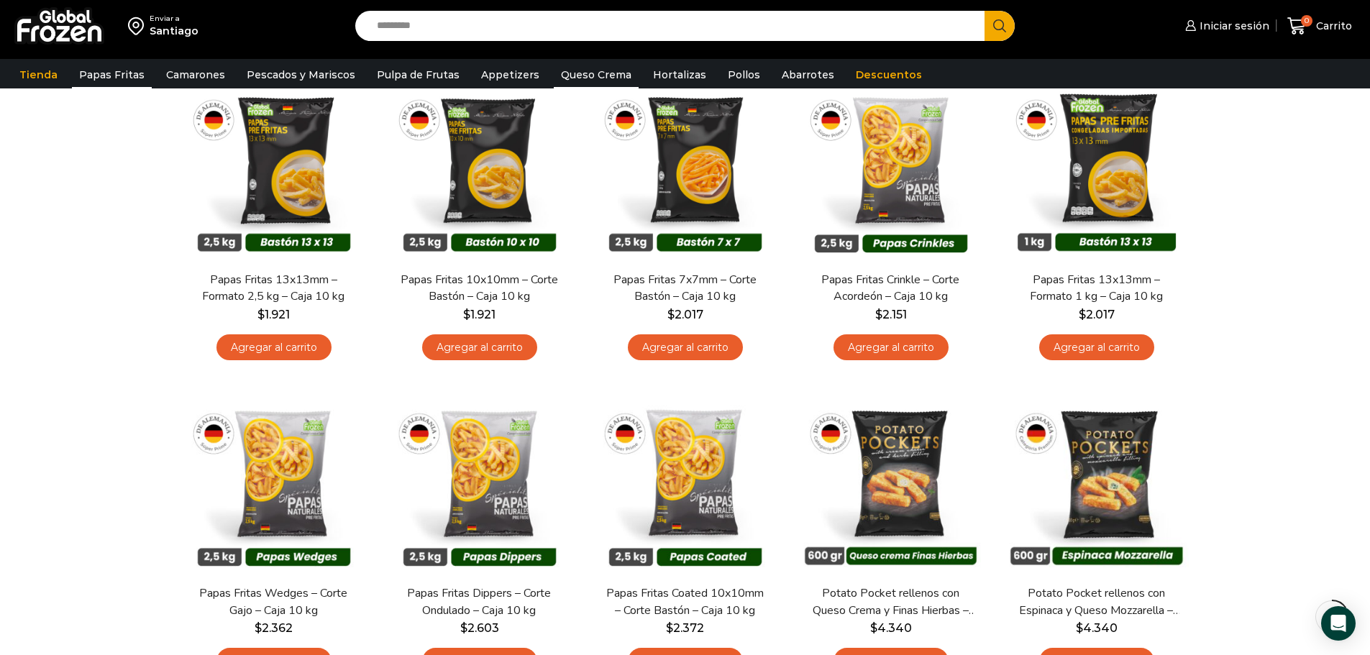 Image resolution: width=1370 pixels, height=655 pixels. What do you see at coordinates (1000, 26) in the screenshot?
I see `button: Search button` at bounding box center [1000, 26].